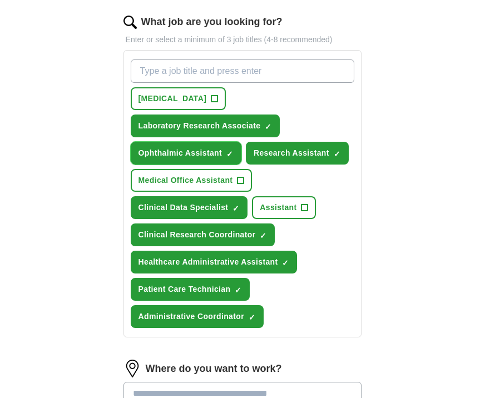 The image size is (485, 398). What do you see at coordinates (189, 208) in the screenshot?
I see `button: Clinical Data Specialist✓` at bounding box center [189, 208].